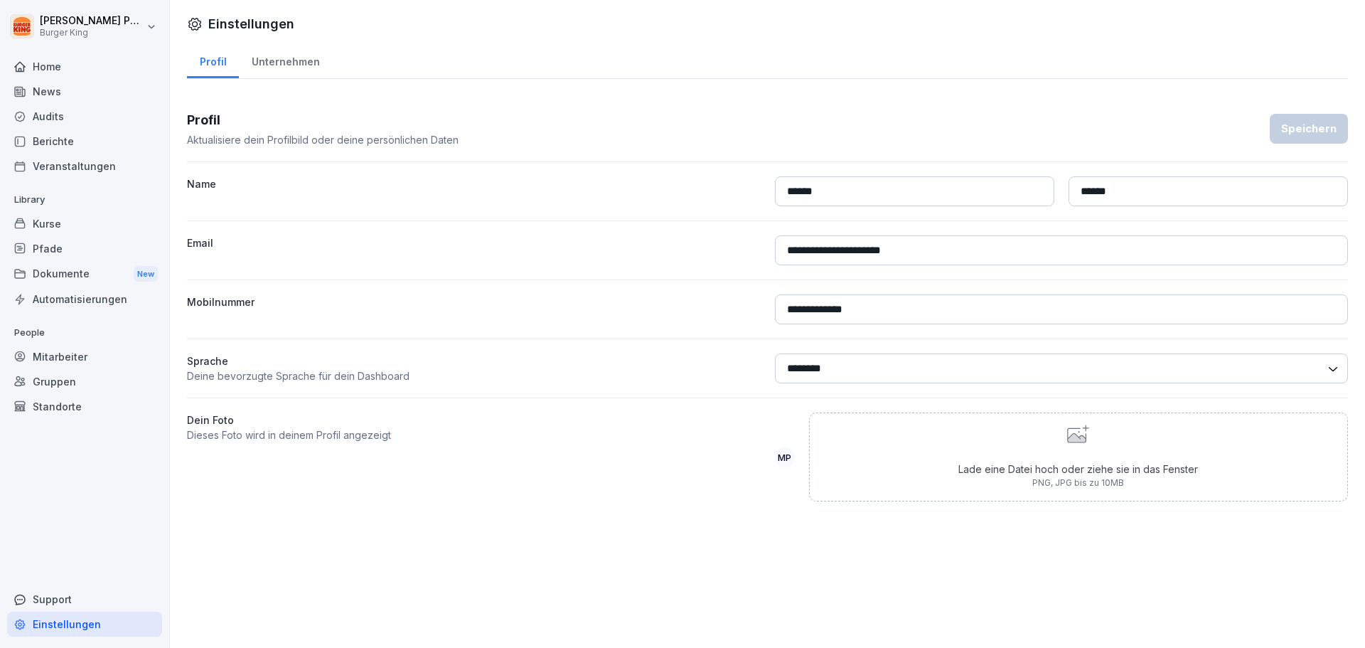 Image resolution: width=1365 pixels, height=648 pixels. What do you see at coordinates (85, 91) in the screenshot?
I see `div: News` at bounding box center [85, 91].